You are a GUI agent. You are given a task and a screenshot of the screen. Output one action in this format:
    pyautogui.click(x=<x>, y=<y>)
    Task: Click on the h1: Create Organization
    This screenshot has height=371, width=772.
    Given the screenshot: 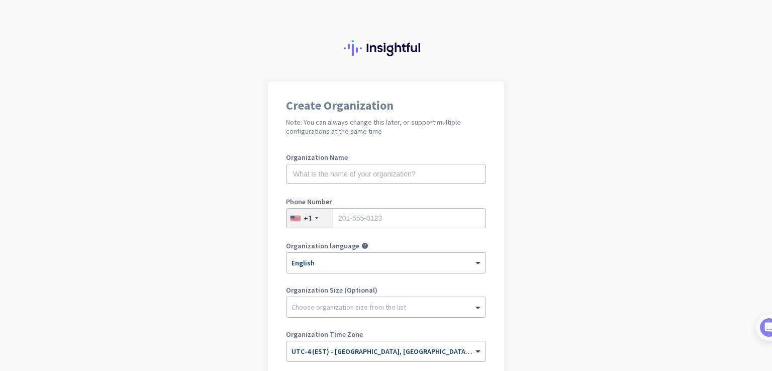 What is the action you would take?
    pyautogui.click(x=386, y=106)
    